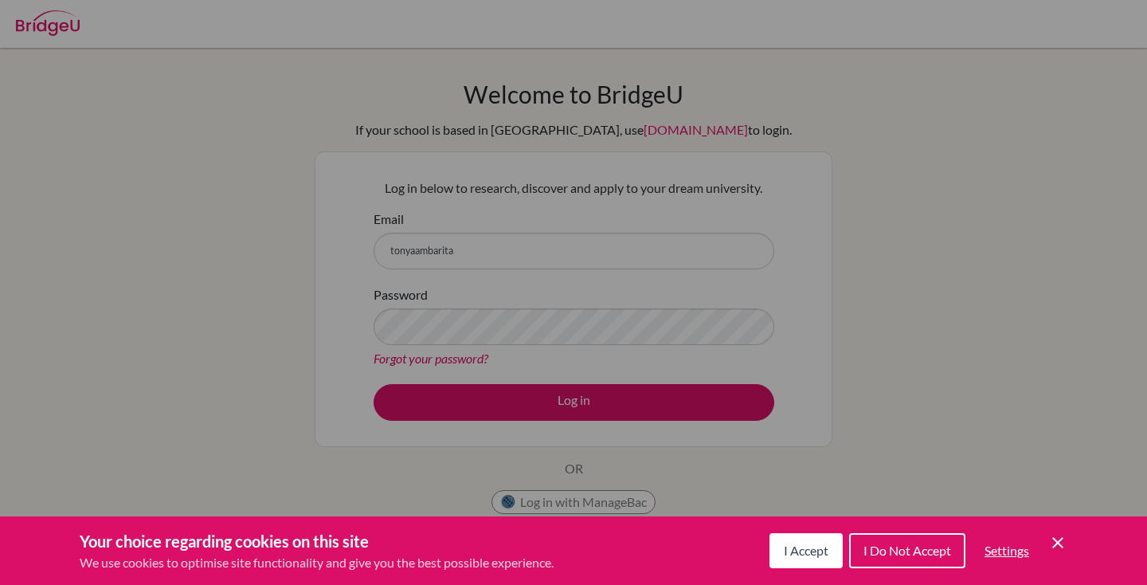  Describe the element at coordinates (907, 550) in the screenshot. I see `button: I Do Not Accept` at that location.